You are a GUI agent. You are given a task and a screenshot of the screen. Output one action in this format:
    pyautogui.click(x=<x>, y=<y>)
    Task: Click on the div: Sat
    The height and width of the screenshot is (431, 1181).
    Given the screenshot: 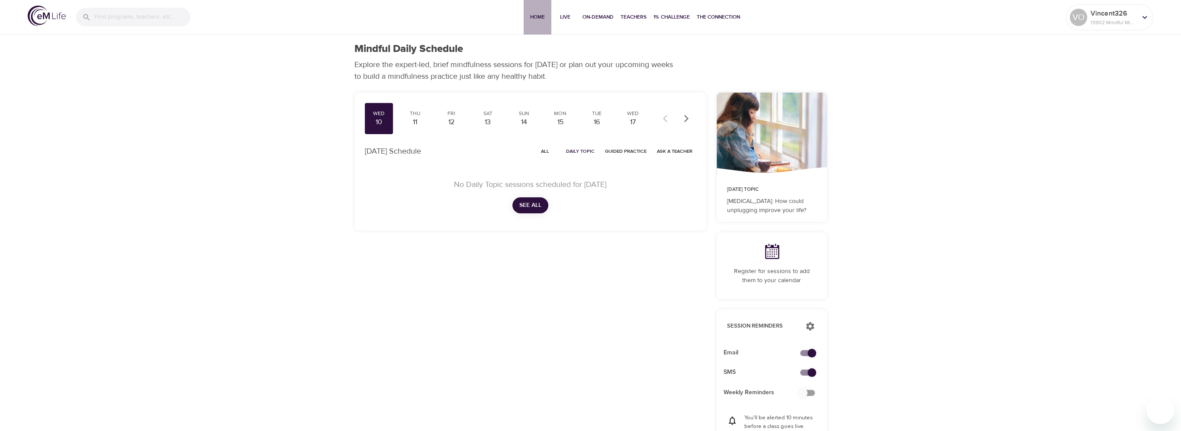 What is the action you would take?
    pyautogui.click(x=488, y=113)
    